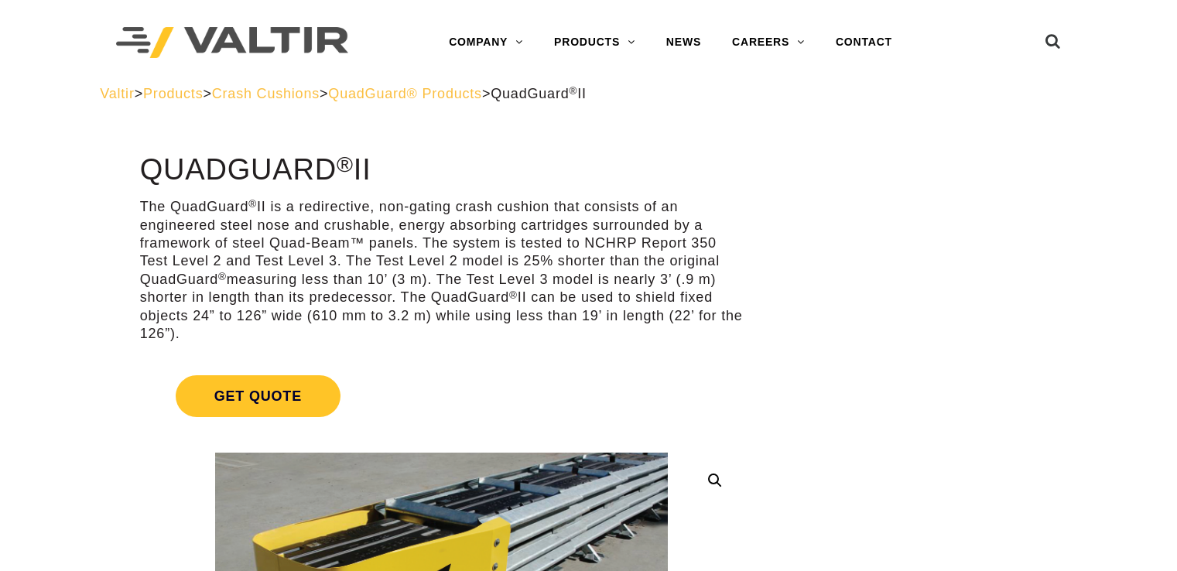 The image size is (1177, 571). Describe the element at coordinates (117, 94) in the screenshot. I see `span: Valtir` at that location.